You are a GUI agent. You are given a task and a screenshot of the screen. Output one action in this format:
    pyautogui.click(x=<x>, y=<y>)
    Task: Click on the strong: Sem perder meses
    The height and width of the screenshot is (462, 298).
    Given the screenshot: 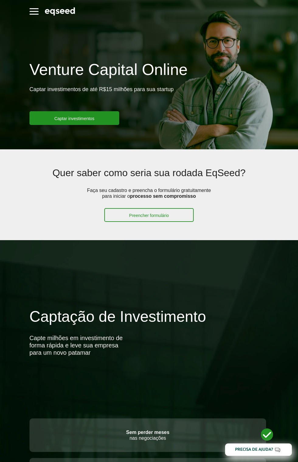 What is the action you would take?
    pyautogui.click(x=148, y=432)
    